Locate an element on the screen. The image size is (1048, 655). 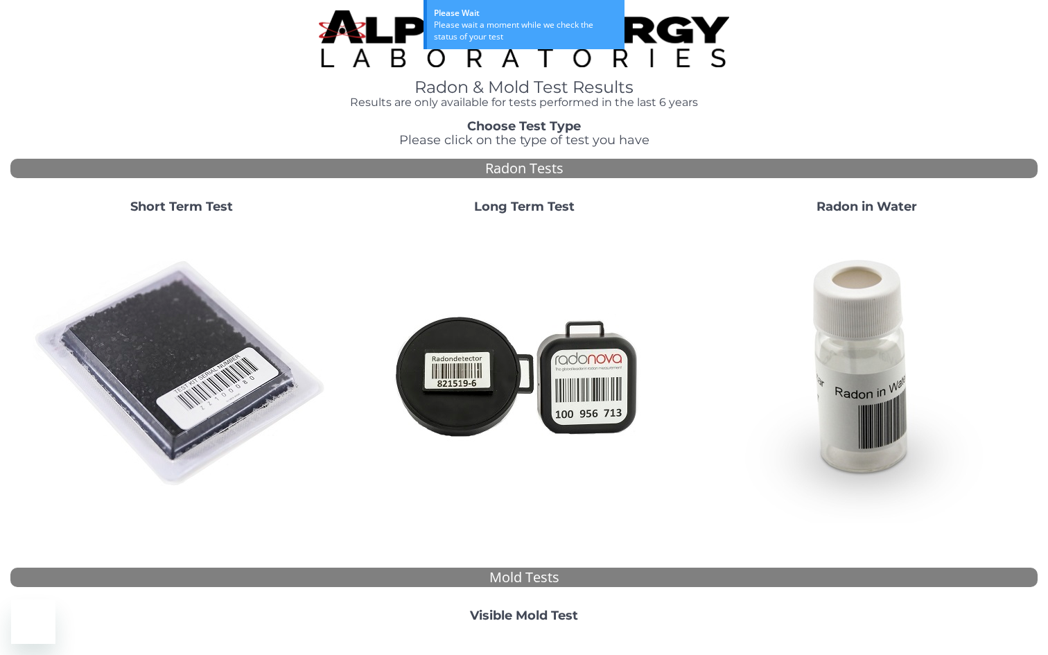
img: Radtrak2vsRadtrak3.jpg is located at coordinates (524, 374).